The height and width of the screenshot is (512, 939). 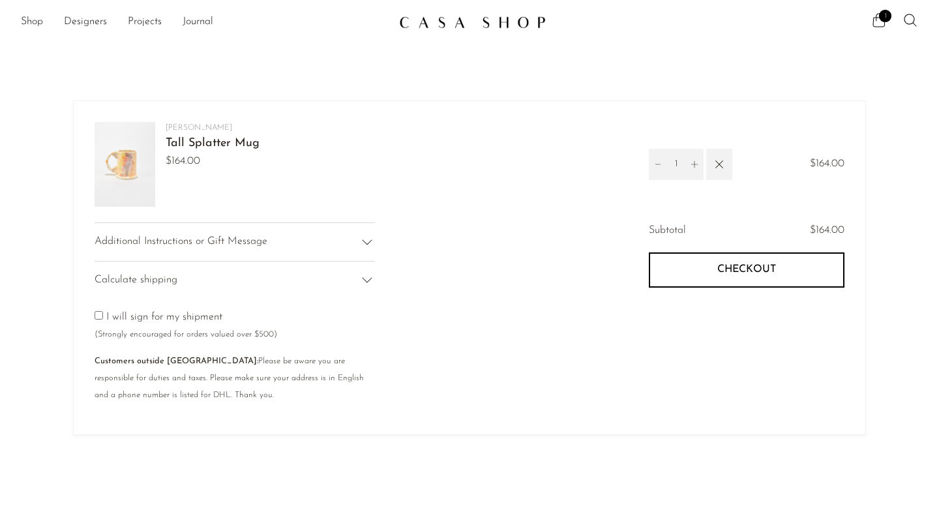 I want to click on nav: Desktop navigation, so click(x=205, y=22).